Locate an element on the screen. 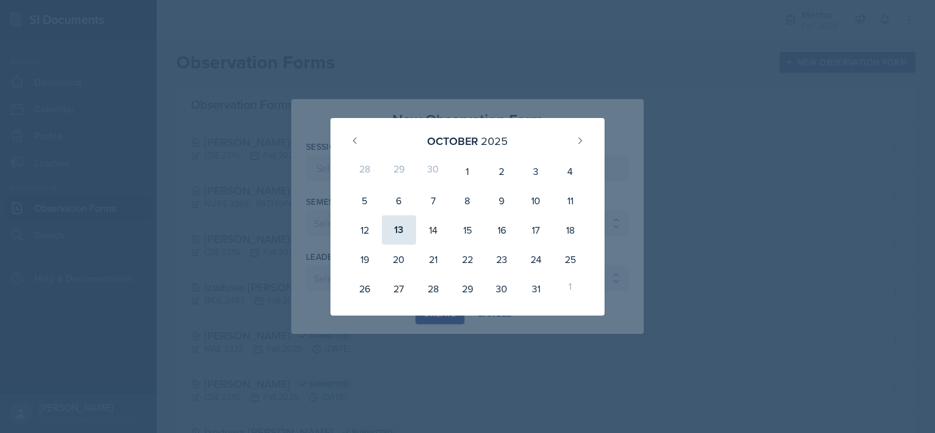  div: 23 is located at coordinates (502, 259).